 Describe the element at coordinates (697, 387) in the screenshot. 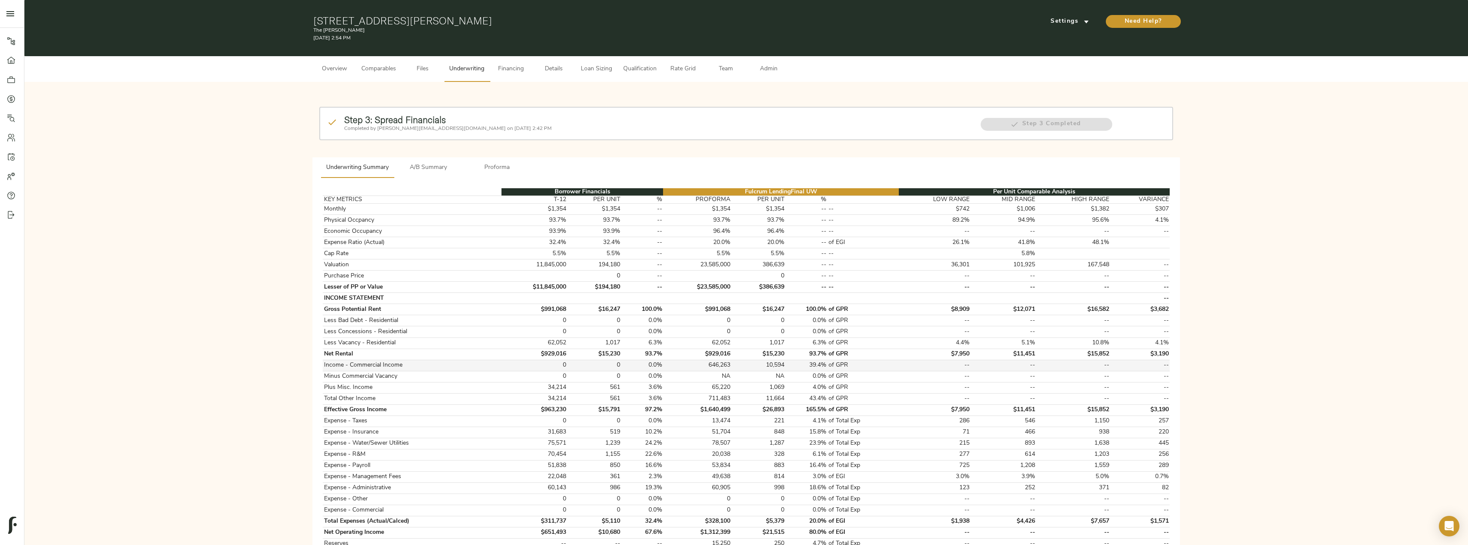

I see `td: 65,220` at that location.